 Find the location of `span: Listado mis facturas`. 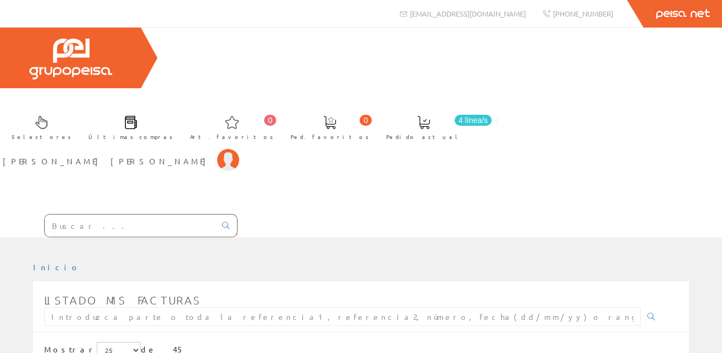

span: Listado mis facturas is located at coordinates (123, 300).